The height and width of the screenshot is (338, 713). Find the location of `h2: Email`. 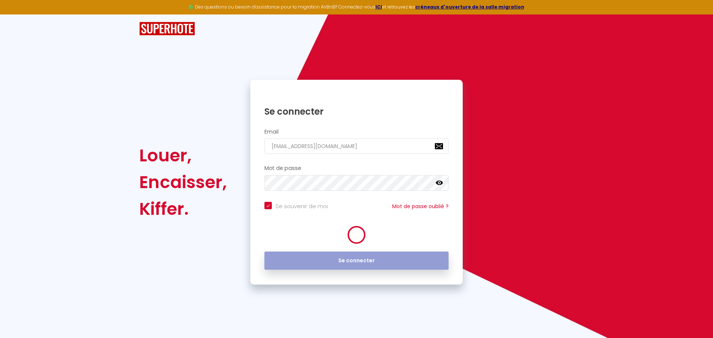

h2: Email is located at coordinates (357, 132).